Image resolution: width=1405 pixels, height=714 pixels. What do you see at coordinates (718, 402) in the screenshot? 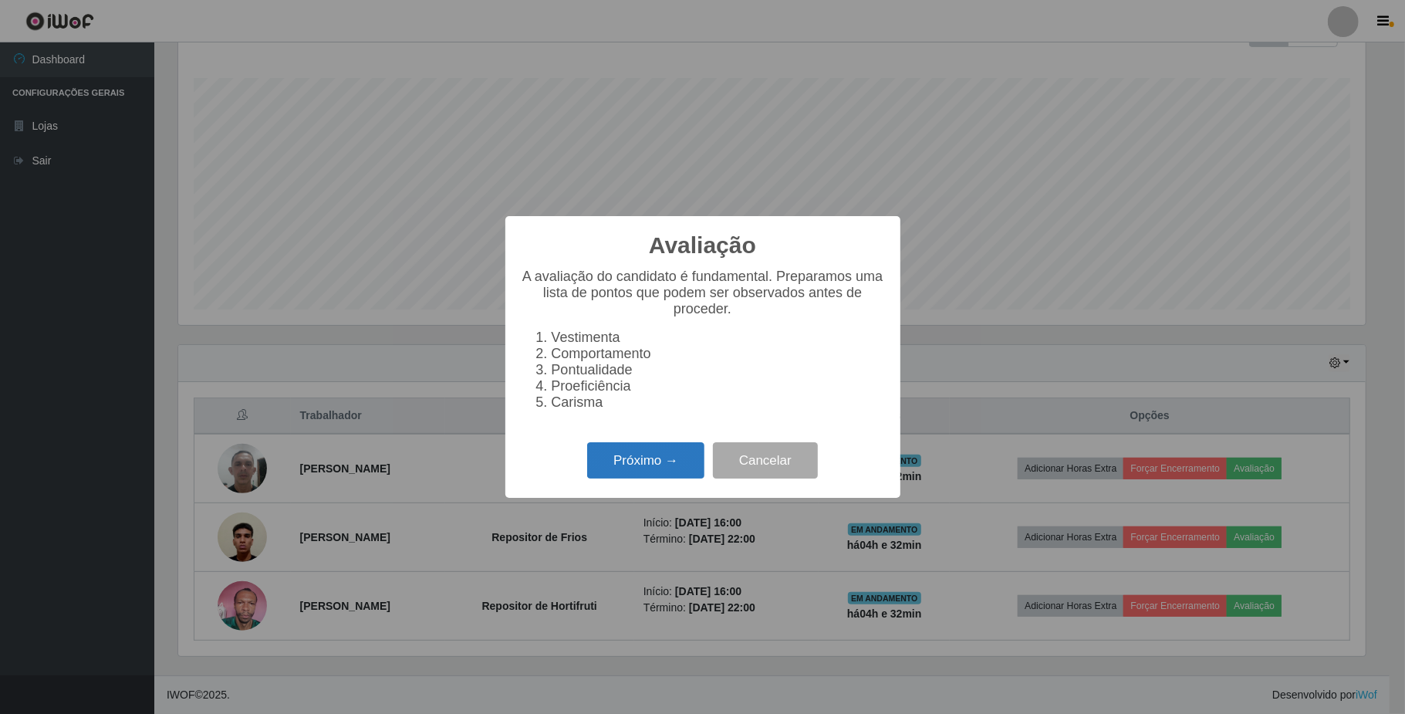
I see `li: Carisma` at bounding box center [718, 402].